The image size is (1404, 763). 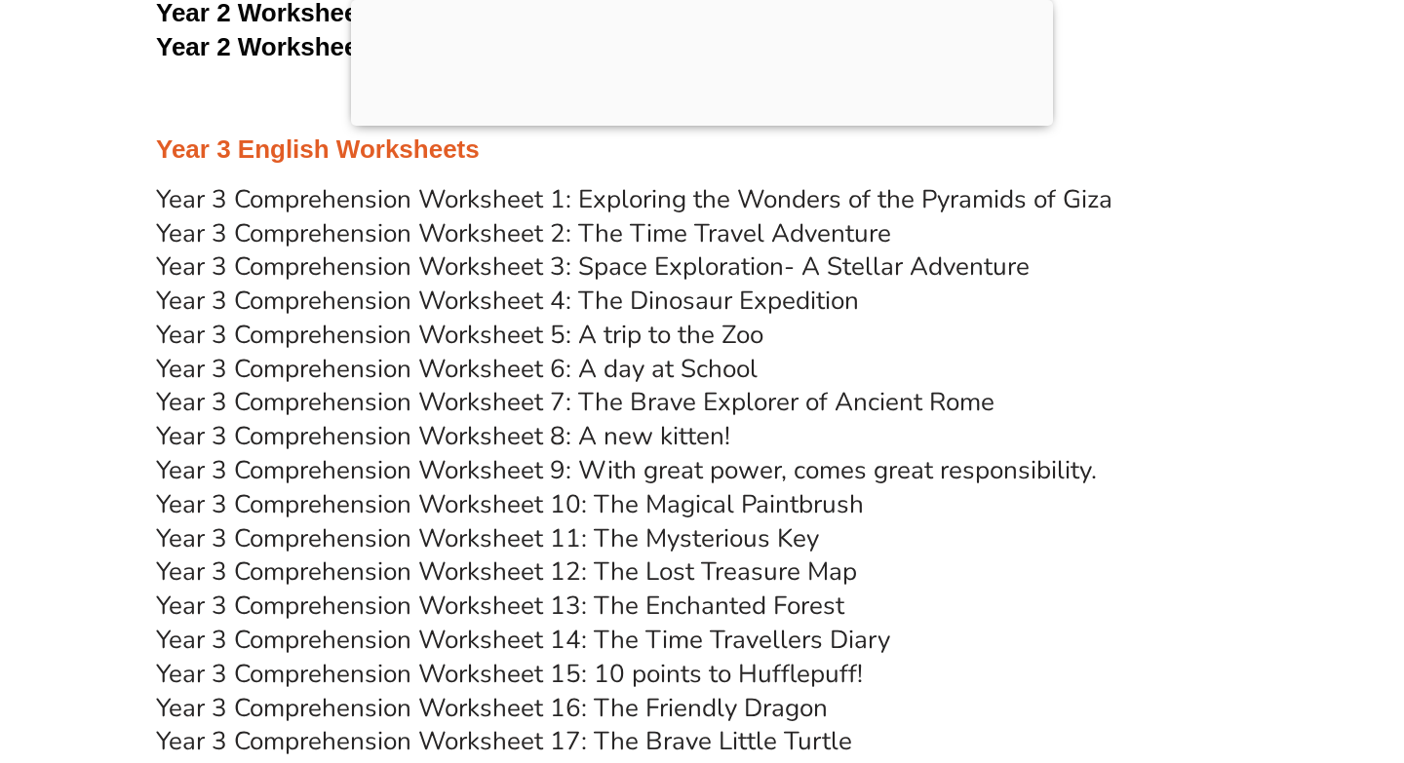 I want to click on a: Year 3 Comprehension Worksheet 15: 10 points to Hufflepuff!, so click(x=509, y=674).